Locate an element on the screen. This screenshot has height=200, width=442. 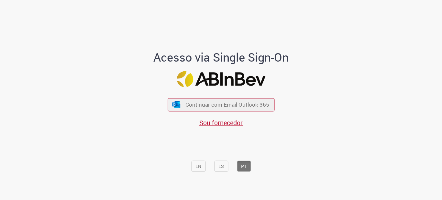
button: EN is located at coordinates (198, 166).